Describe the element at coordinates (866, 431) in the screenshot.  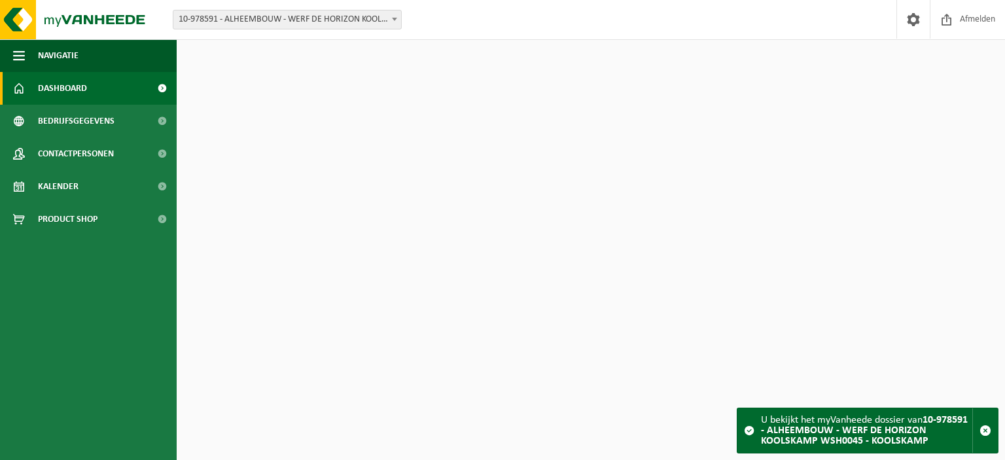
I see `div: U bekijkt het myVanheede dossier van` at that location.